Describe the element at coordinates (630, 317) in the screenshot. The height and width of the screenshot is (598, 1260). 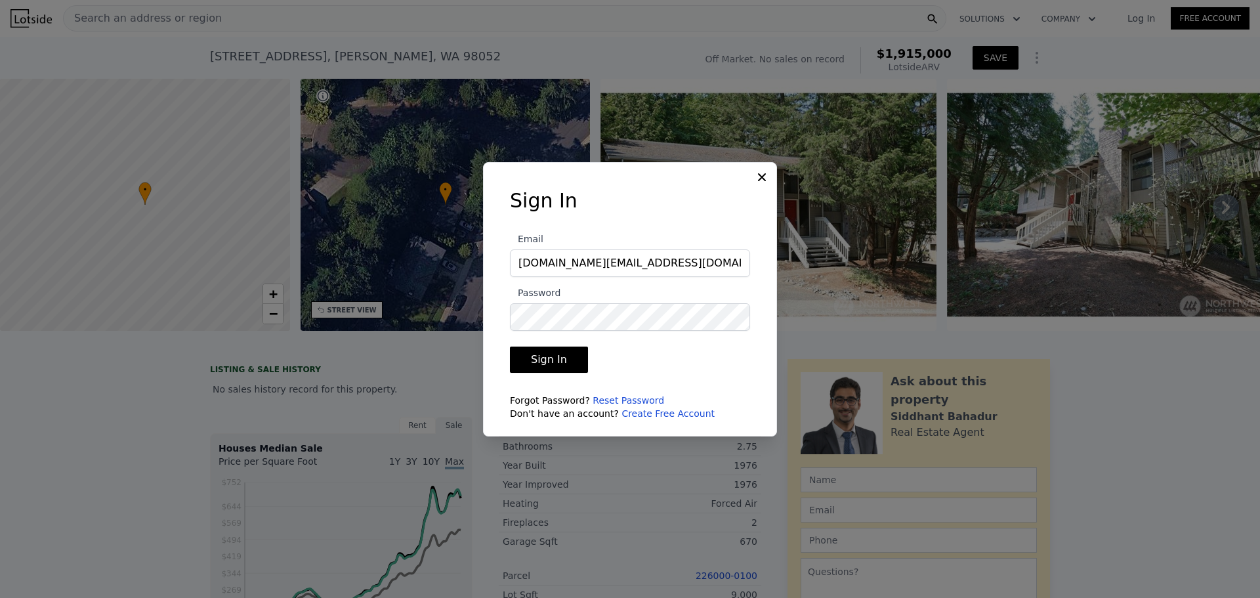
I see `input: Password` at that location.